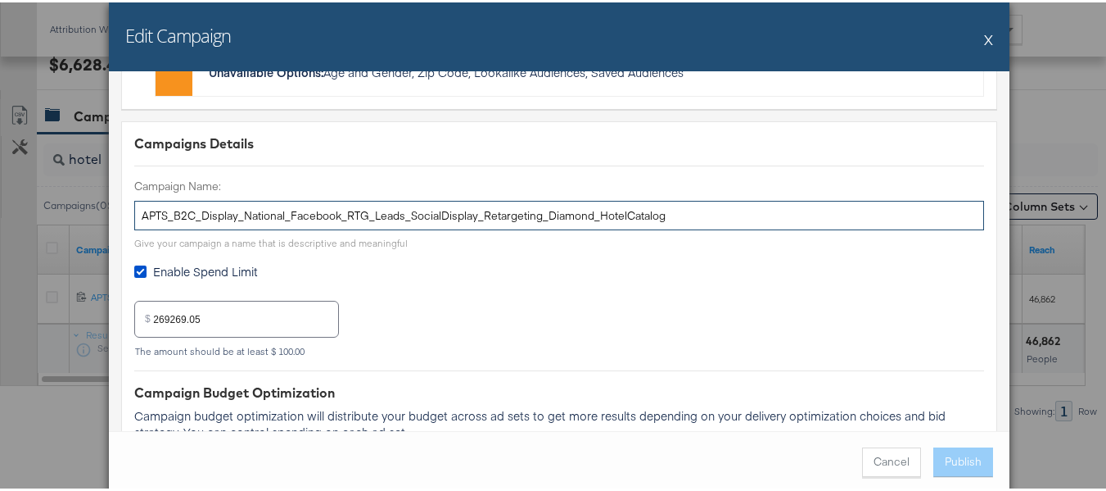 The image size is (1106, 491). Describe the element at coordinates (559, 141) in the screenshot. I see `div: Campaigns Details` at that location.